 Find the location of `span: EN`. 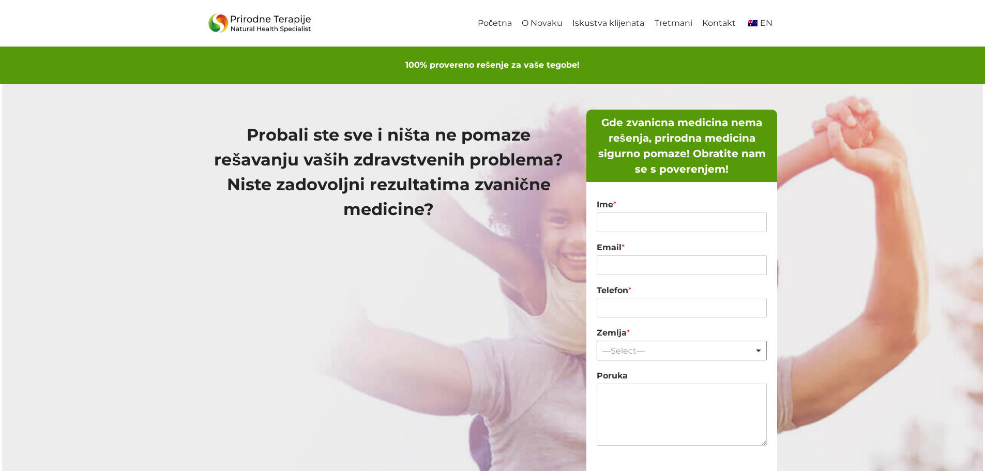

span: EN is located at coordinates (766, 23).